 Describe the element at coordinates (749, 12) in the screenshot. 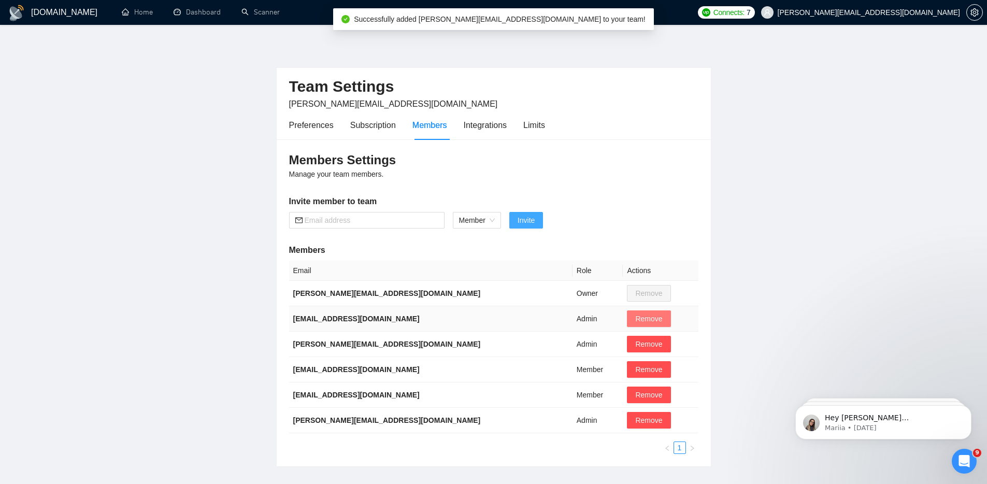

I see `span: 7` at that location.